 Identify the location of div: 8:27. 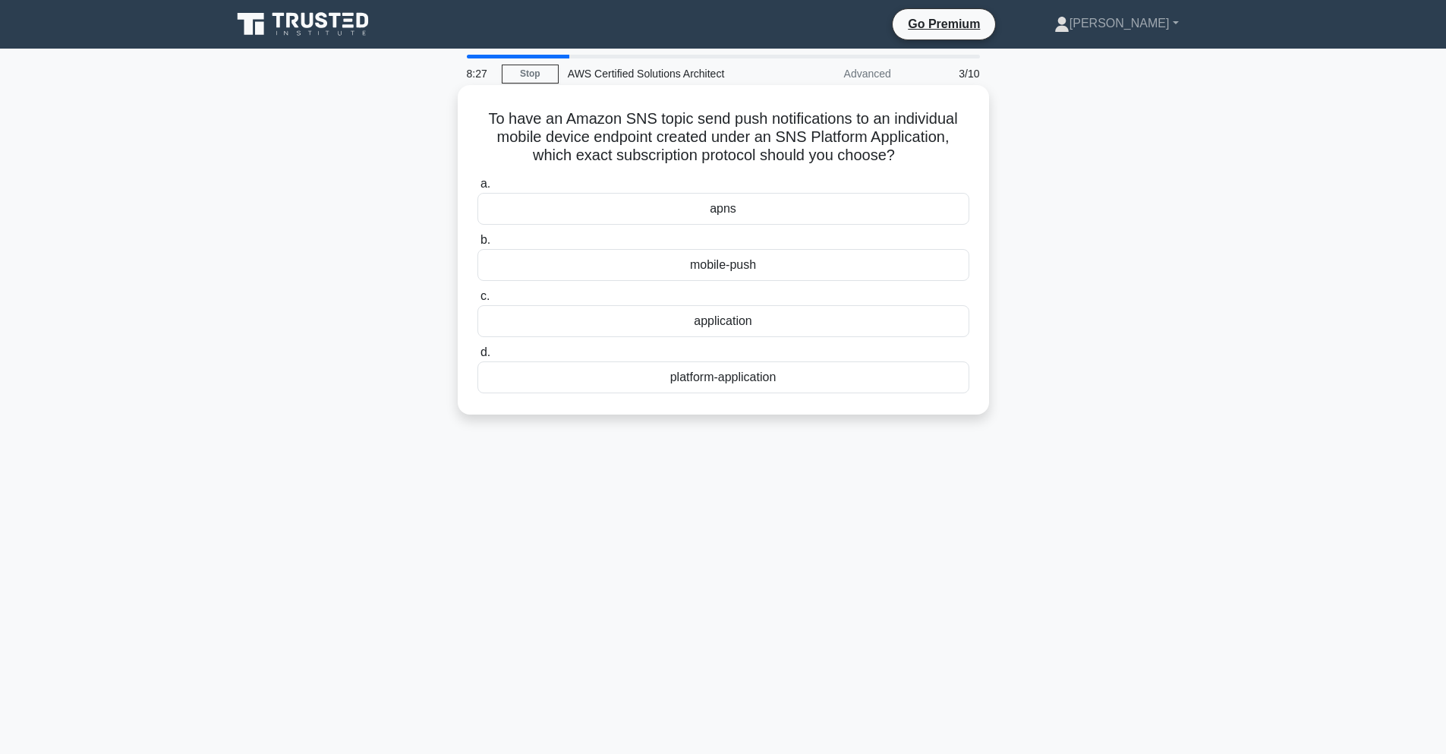
(480, 74).